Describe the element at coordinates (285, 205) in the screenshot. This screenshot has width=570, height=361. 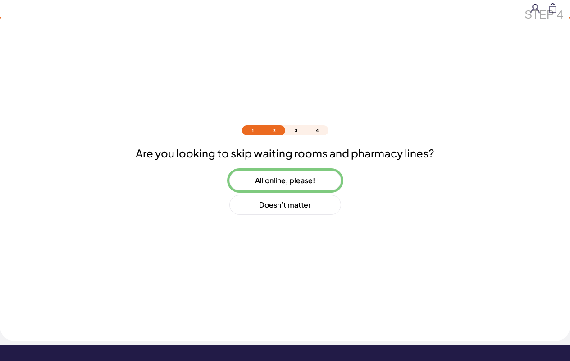
I see `button: Doesn’t matter` at that location.